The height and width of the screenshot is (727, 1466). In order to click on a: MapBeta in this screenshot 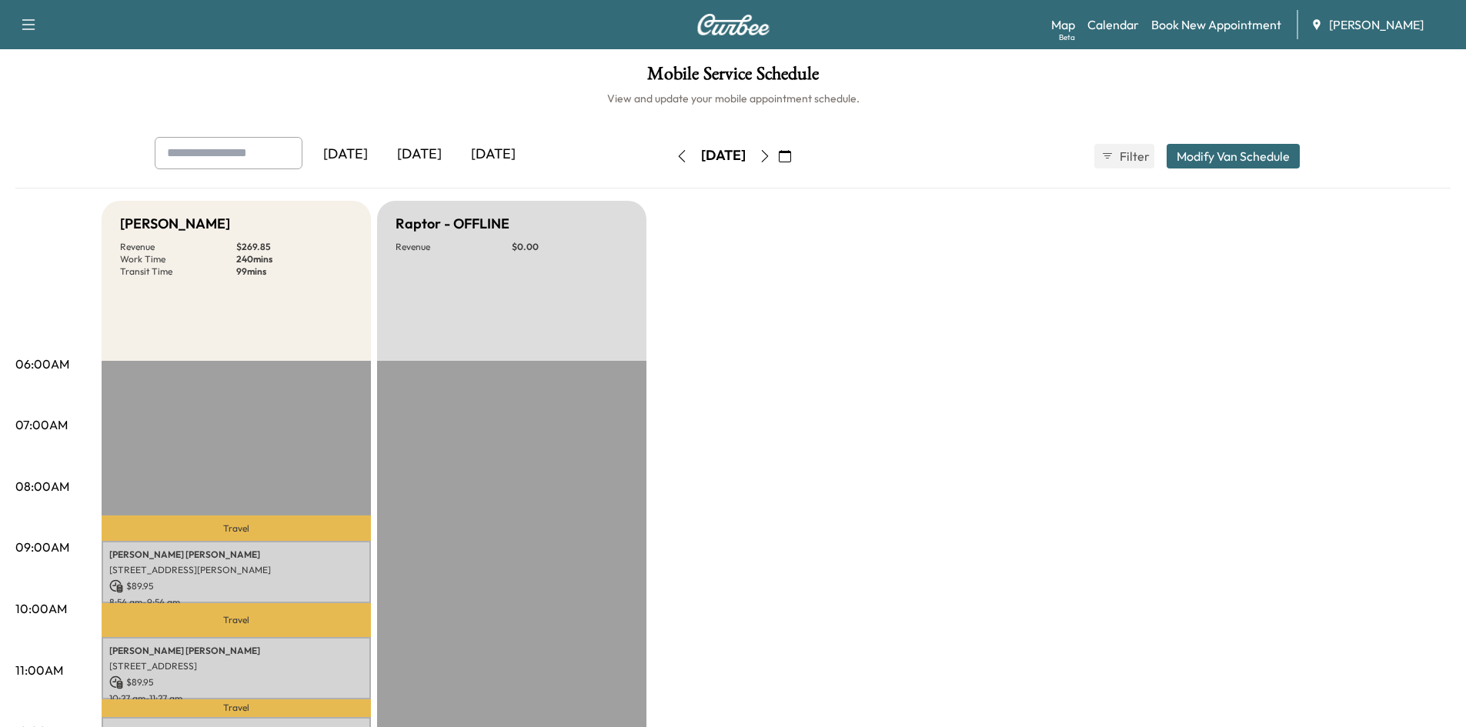, I will do `click(1062, 25)`.